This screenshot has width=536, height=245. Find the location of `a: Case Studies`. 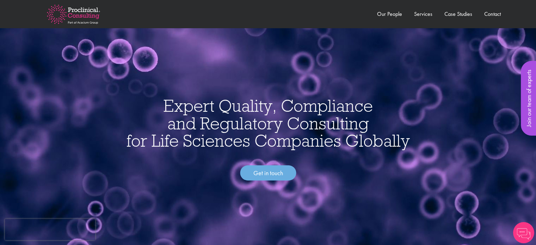

a: Case Studies is located at coordinates (458, 14).